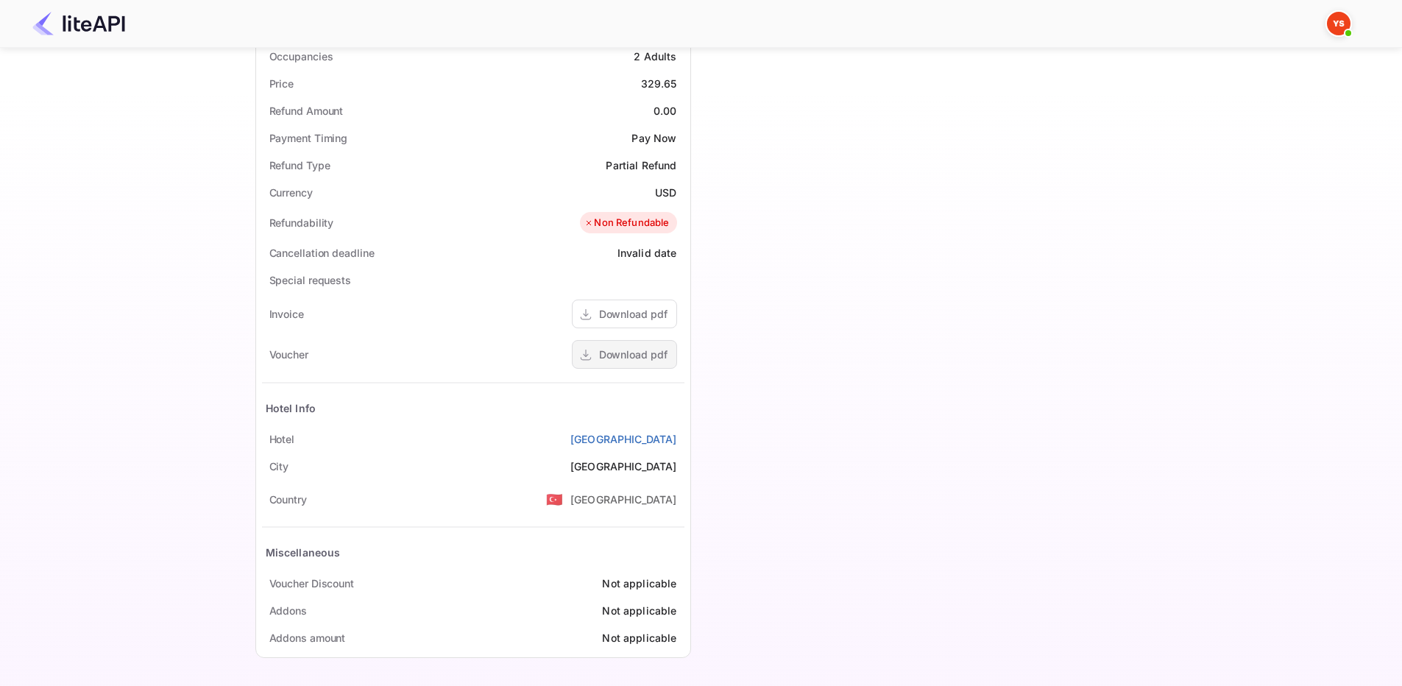  Describe the element at coordinates (1338, 24) in the screenshot. I see `img: Yandex Support` at that location.